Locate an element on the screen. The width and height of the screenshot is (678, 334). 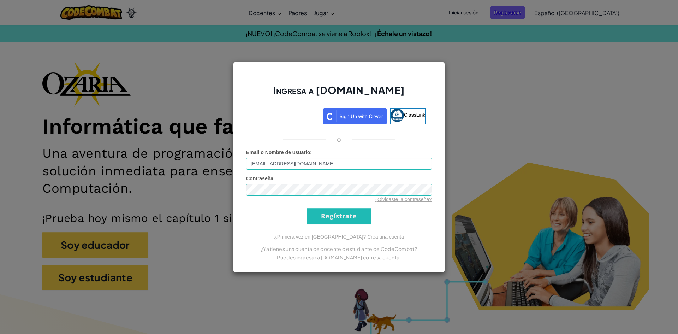
a: ¿Olvidaste la contraseña? is located at coordinates (403, 199).